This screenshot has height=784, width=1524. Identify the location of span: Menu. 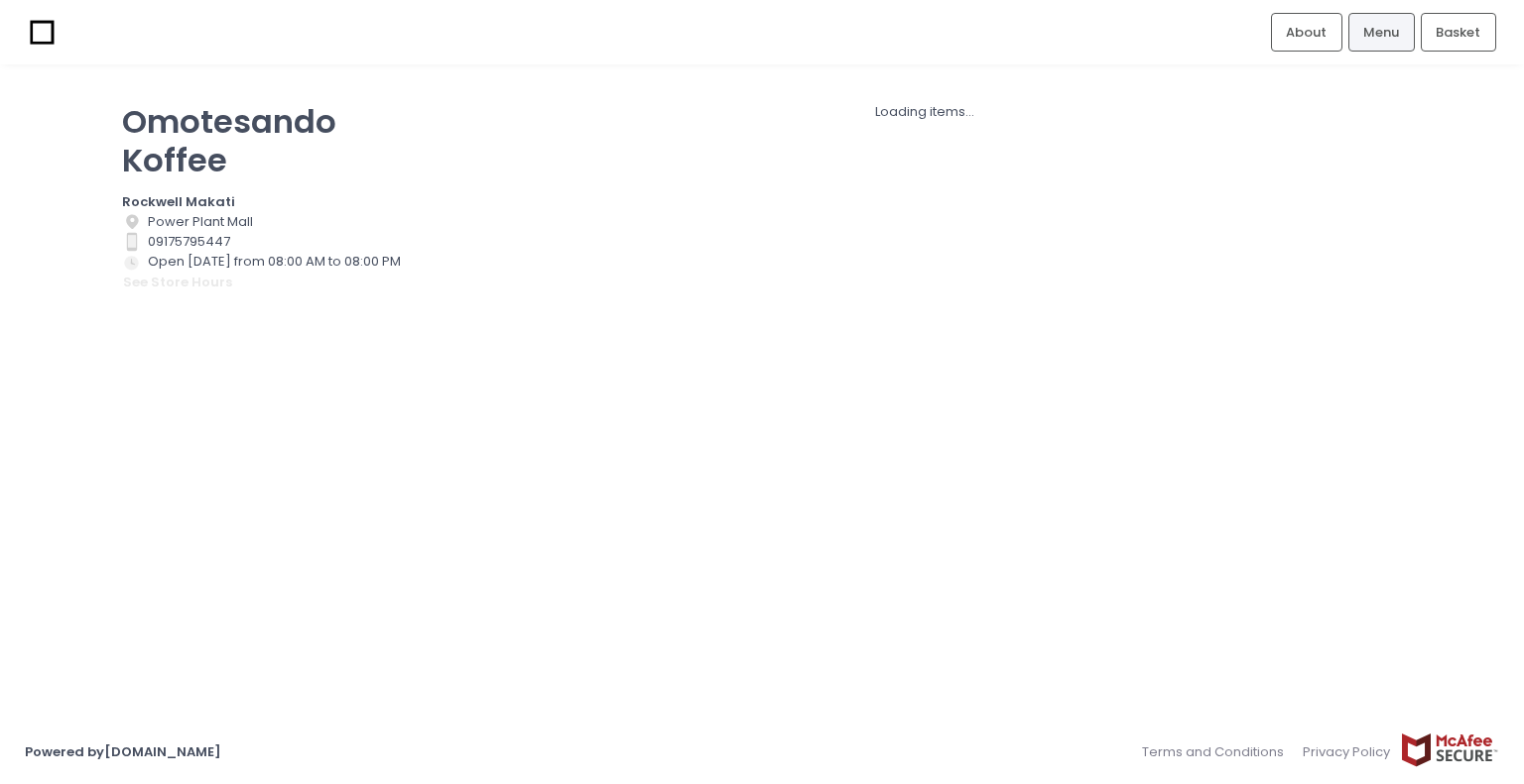
(1381, 33).